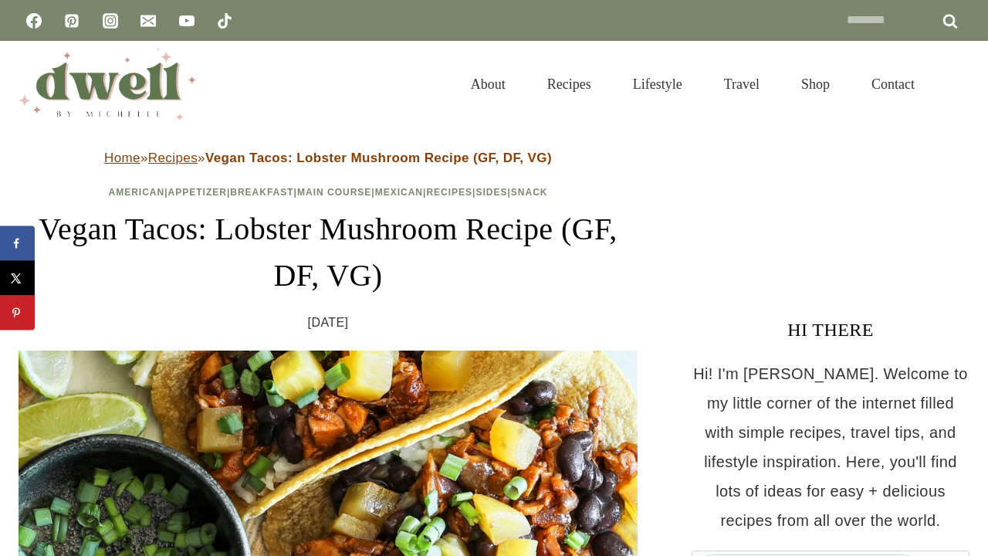  What do you see at coordinates (225, 21) in the screenshot?
I see `a: TikTok` at bounding box center [225, 21].